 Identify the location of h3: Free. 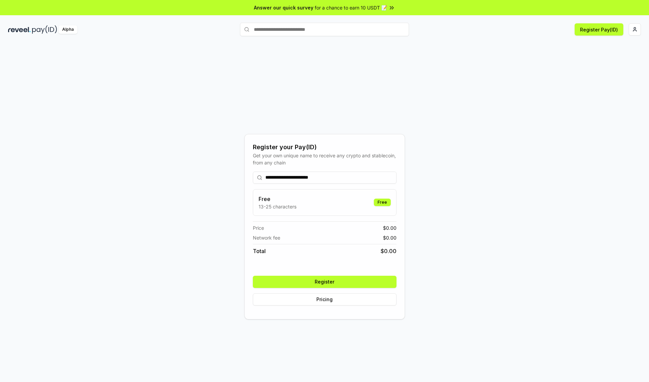
(278, 199).